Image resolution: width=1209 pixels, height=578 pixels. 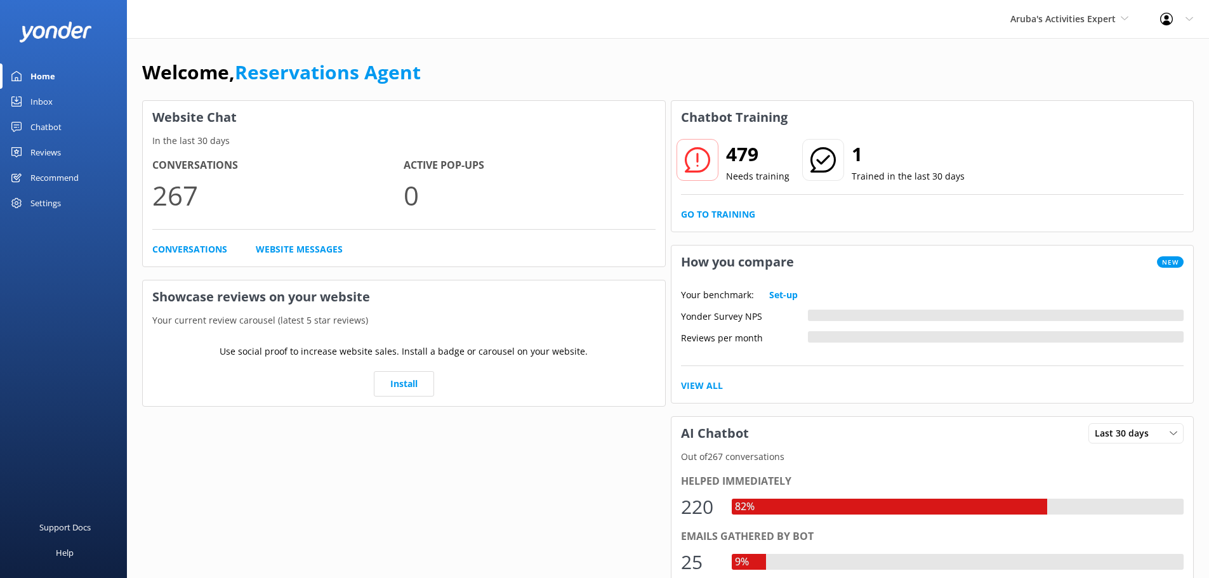 What do you see at coordinates (745, 507) in the screenshot?
I see `div: 82%` at bounding box center [745, 507].